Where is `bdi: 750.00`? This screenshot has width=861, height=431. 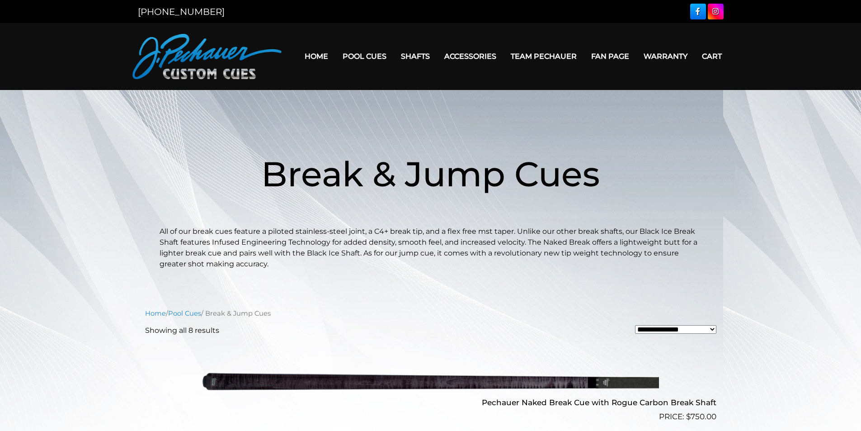
bdi: 750.00 is located at coordinates (701, 416).